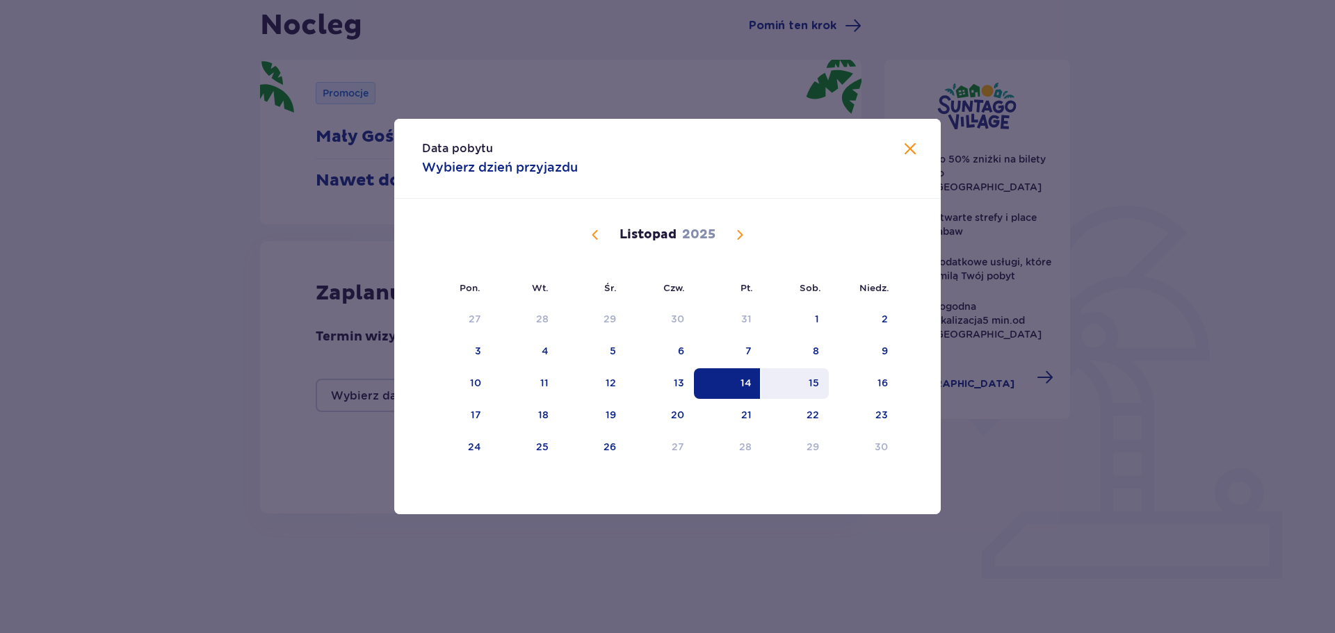  I want to click on td: 25, so click(524, 448).